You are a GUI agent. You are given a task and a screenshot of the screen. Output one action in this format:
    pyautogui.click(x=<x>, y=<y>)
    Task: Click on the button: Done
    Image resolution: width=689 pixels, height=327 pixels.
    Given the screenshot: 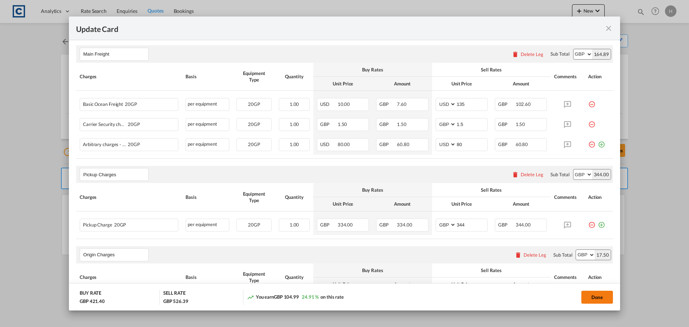 What is the action you would take?
    pyautogui.click(x=597, y=297)
    